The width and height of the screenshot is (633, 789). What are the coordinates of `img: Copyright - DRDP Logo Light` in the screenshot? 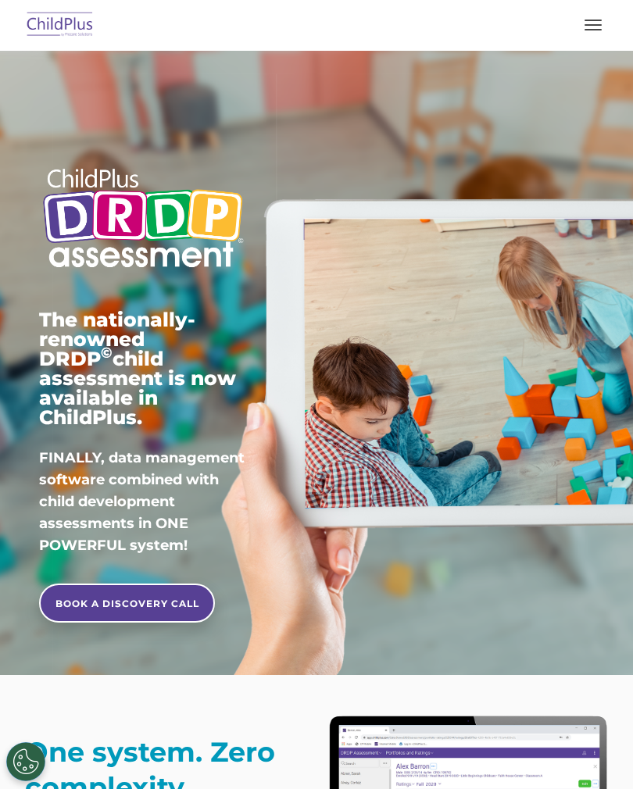 It's located at (143, 220).